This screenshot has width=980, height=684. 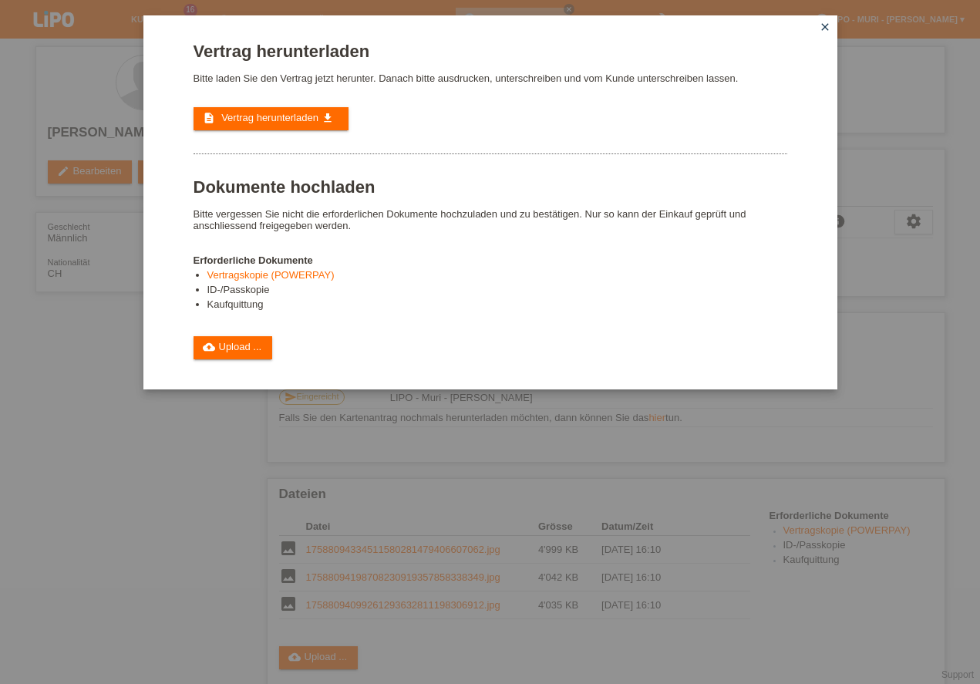 What do you see at coordinates (491, 220) in the screenshot?
I see `p: Bitte vergessen Sie nicht die erforderlichen Dokumente hochzuladen und zu bestätigen. Nur so kann...` at bounding box center [491, 220].